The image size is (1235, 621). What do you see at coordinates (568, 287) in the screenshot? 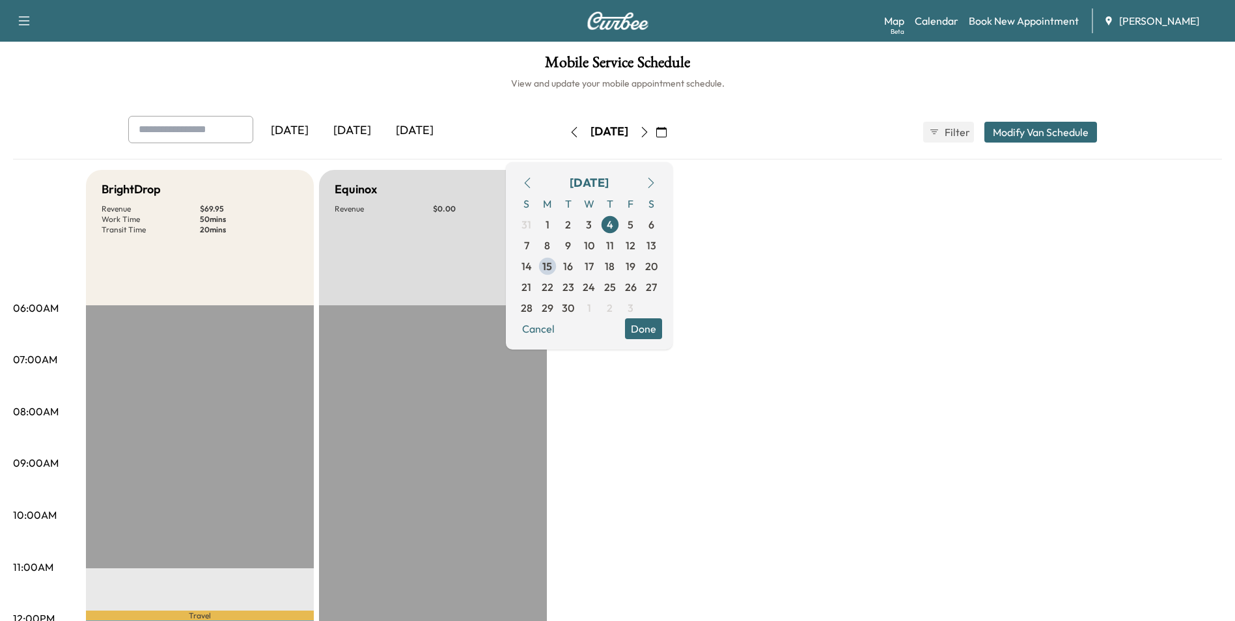
I see `span: 23` at bounding box center [568, 287].